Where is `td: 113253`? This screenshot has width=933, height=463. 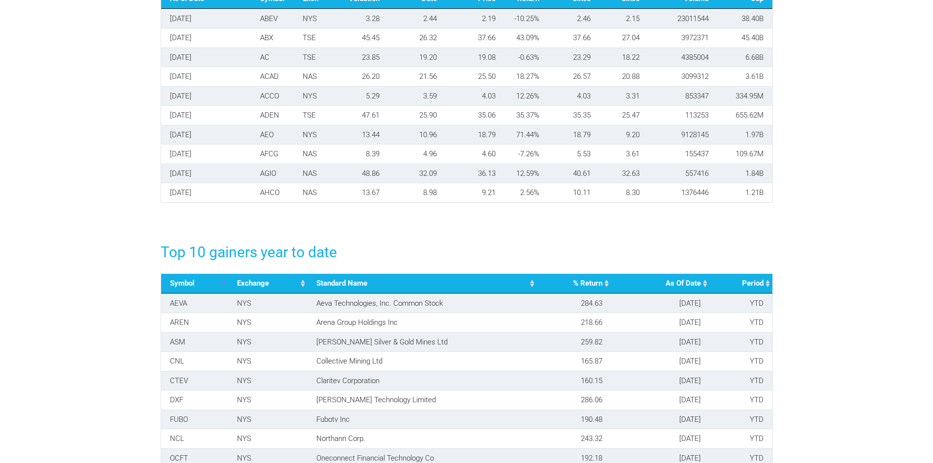 td: 113253 is located at coordinates (683, 115).